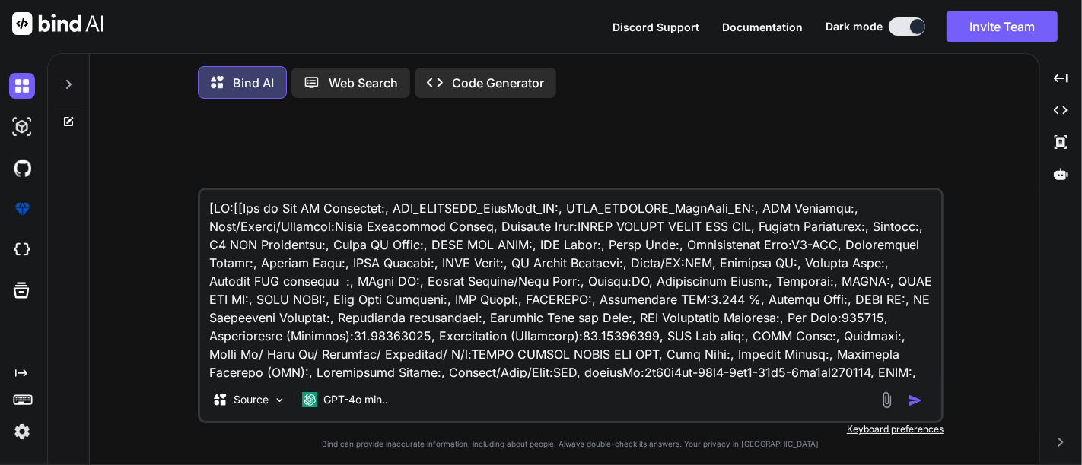  I want to click on img: premium, so click(22, 209).